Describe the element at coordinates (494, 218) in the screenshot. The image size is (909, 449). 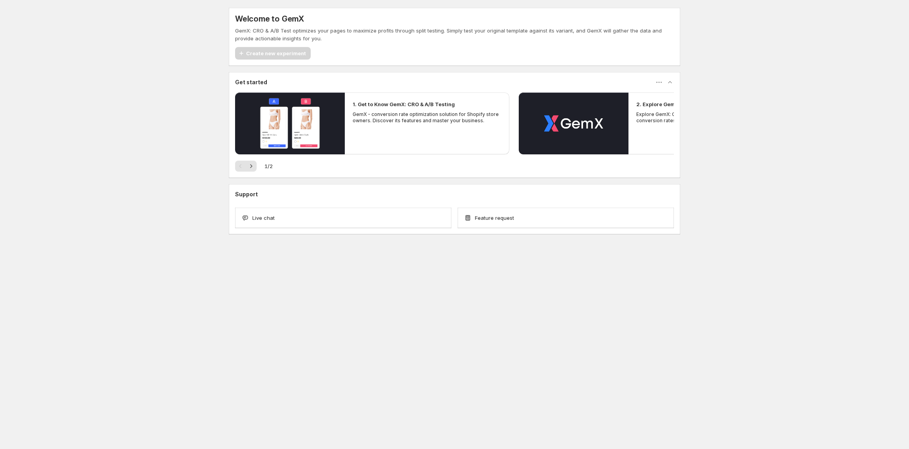
I see `span: Feature request` at that location.